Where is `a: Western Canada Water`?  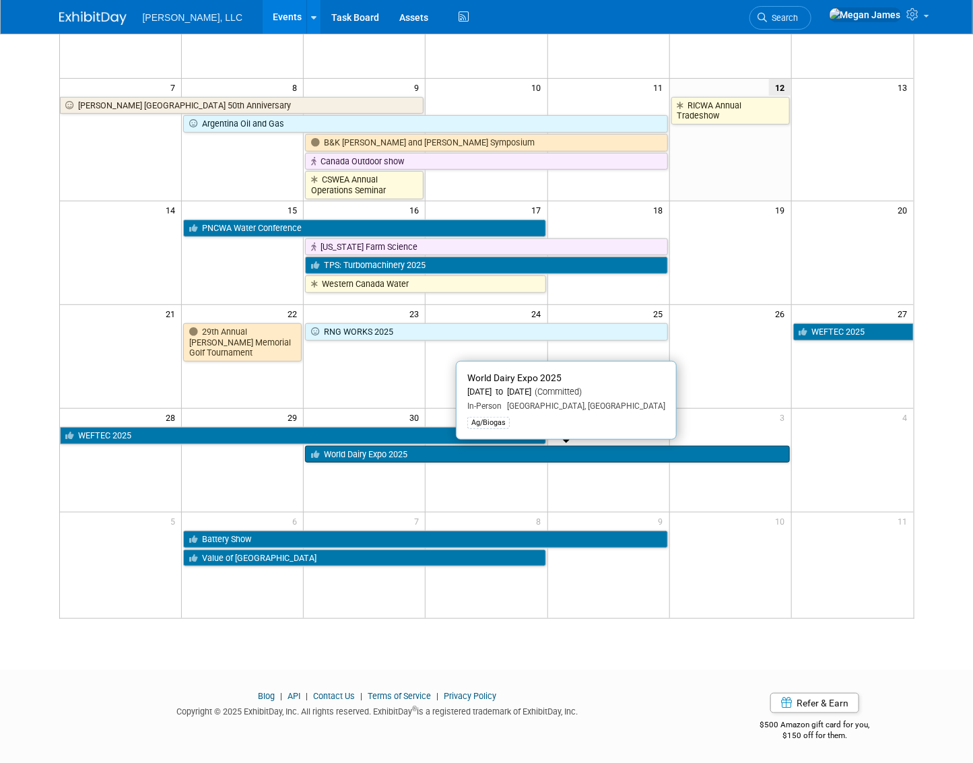
a: Western Canada Water is located at coordinates (425, 284).